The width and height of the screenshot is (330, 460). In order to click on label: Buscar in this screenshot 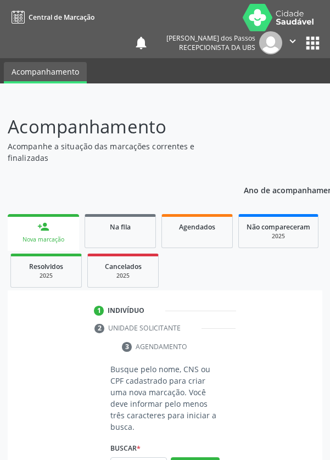, I will do `click(125, 449)`.